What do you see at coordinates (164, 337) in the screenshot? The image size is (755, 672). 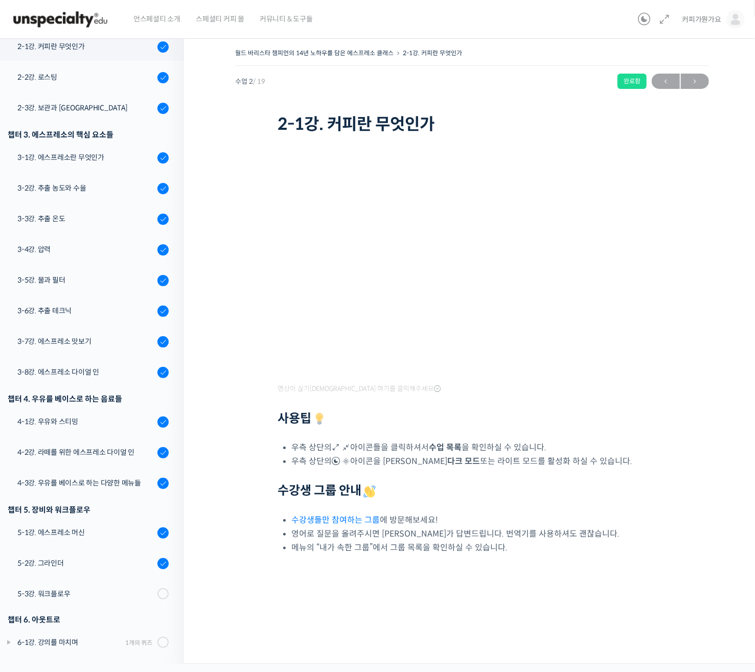 I see `a: 설정` at bounding box center [164, 337].